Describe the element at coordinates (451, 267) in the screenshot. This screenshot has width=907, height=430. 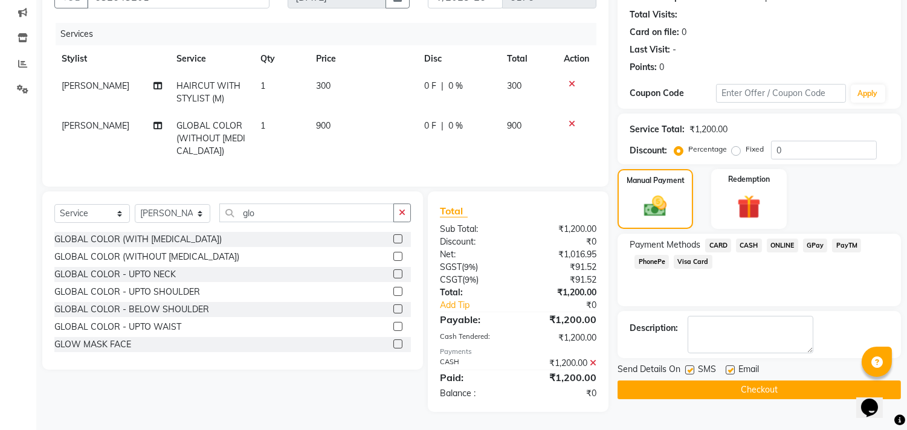
I see `span: SGST` at that location.